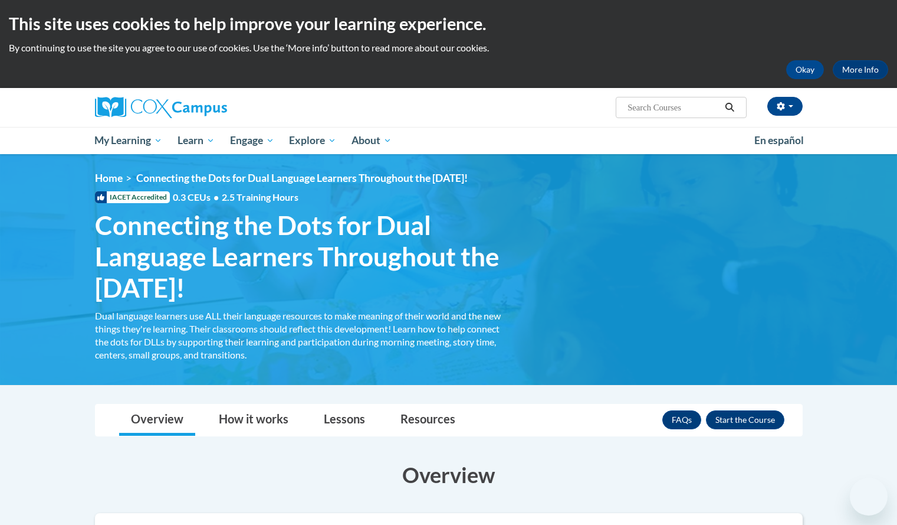 This screenshot has height=525, width=897. I want to click on span: IACET Accredited, so click(132, 197).